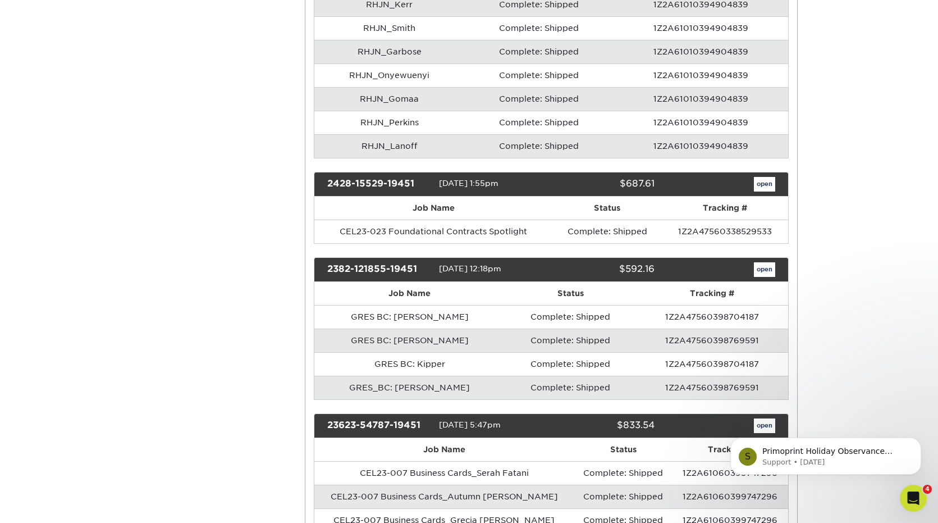  Describe the element at coordinates (112, 42) in the screenshot. I see `div: message notification from Support, 13w ago. Primoprint Holiday Observance Please note that our cu...` at that location.